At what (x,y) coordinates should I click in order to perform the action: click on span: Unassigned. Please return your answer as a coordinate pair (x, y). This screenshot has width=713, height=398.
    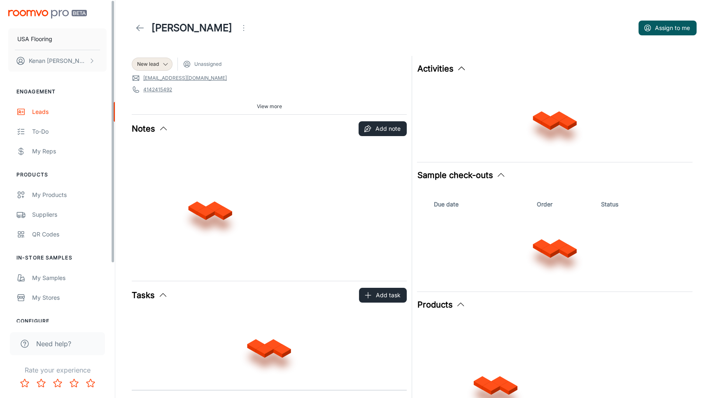
    Looking at the image, I should click on (208, 64).